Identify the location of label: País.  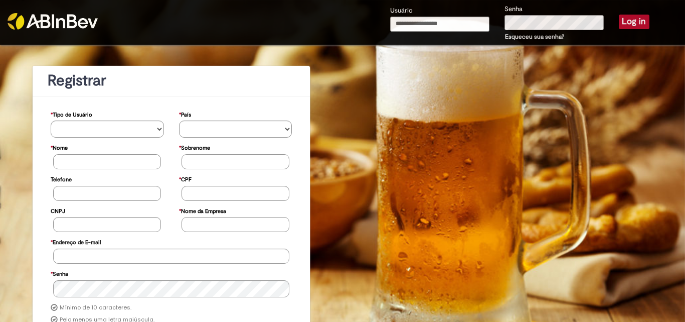
(185, 113).